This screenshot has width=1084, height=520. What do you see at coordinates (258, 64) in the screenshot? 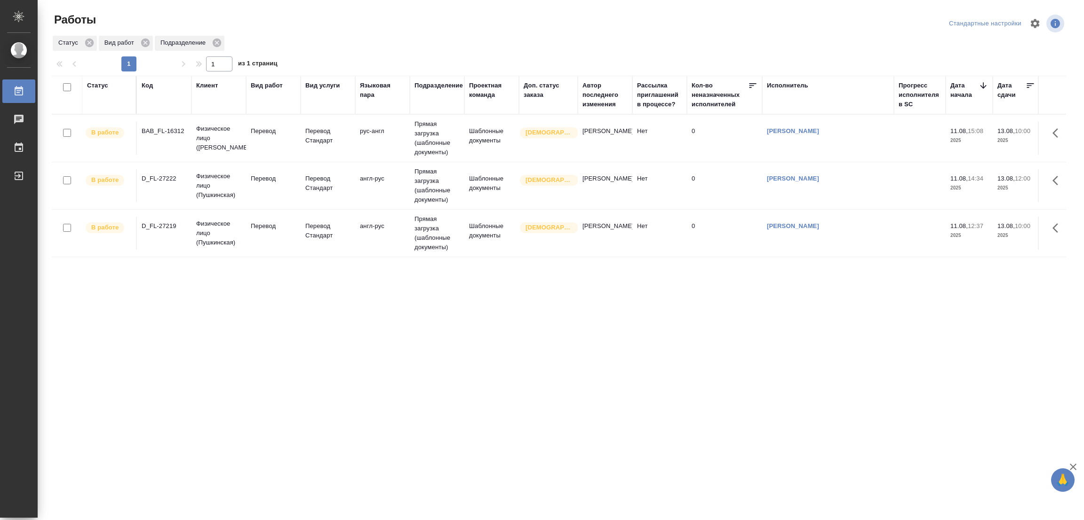
I see `span: из 1 страниц` at bounding box center [258, 64].